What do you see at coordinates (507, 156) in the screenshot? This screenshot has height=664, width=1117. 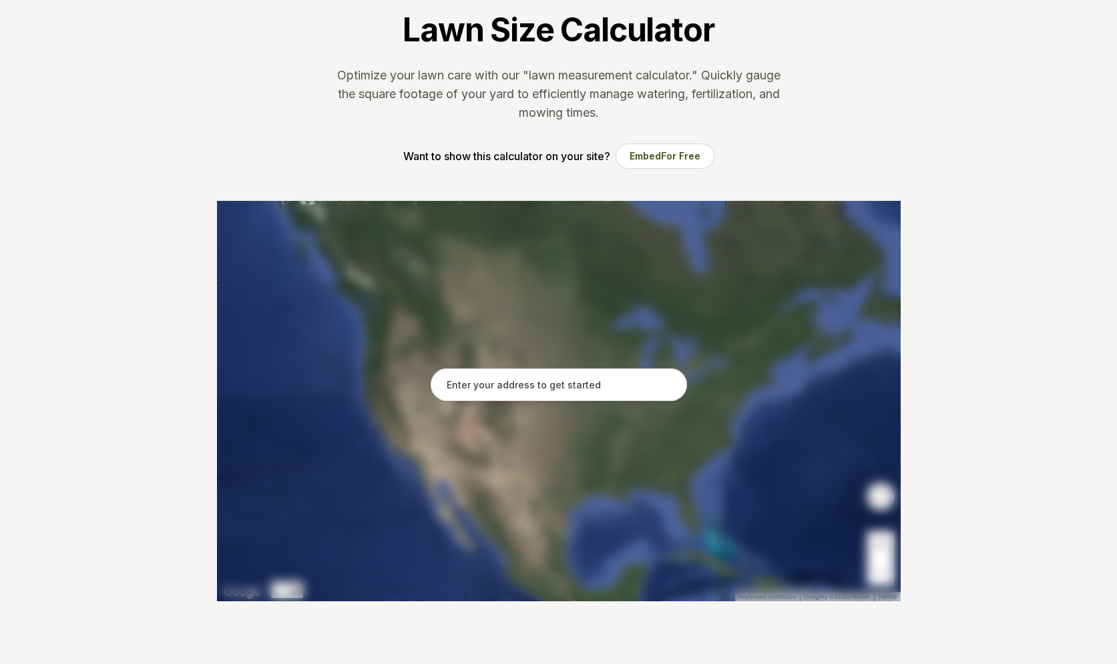 I see `p: Want to show this calculator on your site?` at bounding box center [507, 156].